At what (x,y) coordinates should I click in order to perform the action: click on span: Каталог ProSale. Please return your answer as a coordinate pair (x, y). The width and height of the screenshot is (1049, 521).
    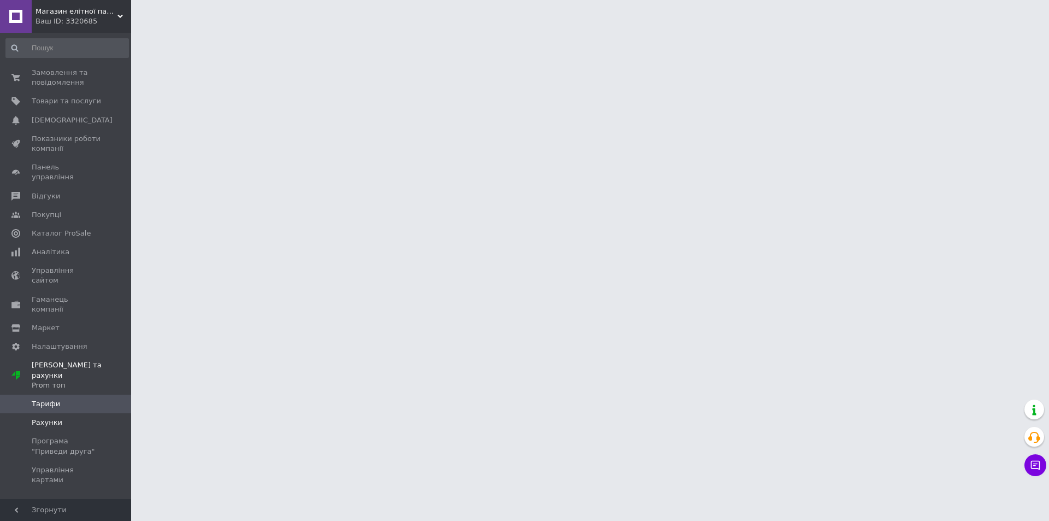
    Looking at the image, I should click on (61, 233).